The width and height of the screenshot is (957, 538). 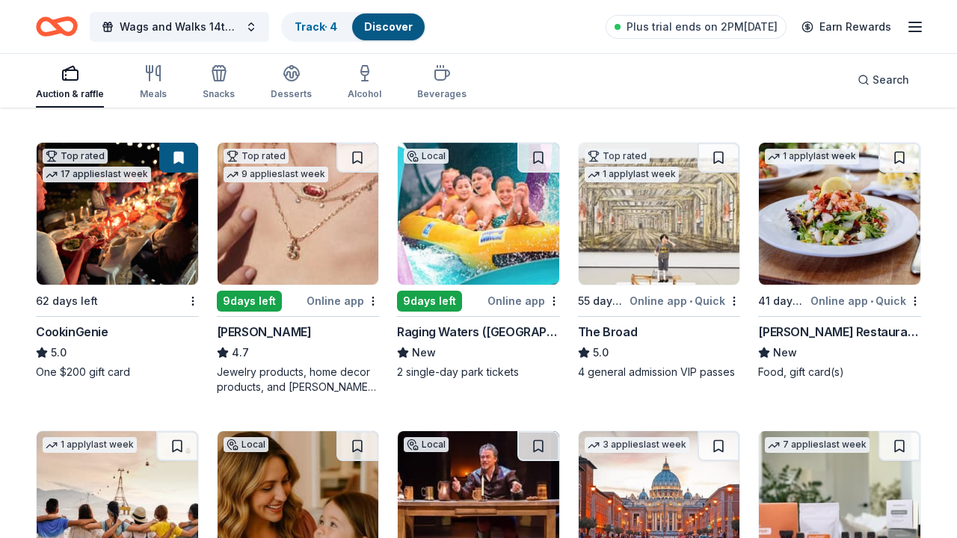 I want to click on div: 62 days left, so click(x=67, y=301).